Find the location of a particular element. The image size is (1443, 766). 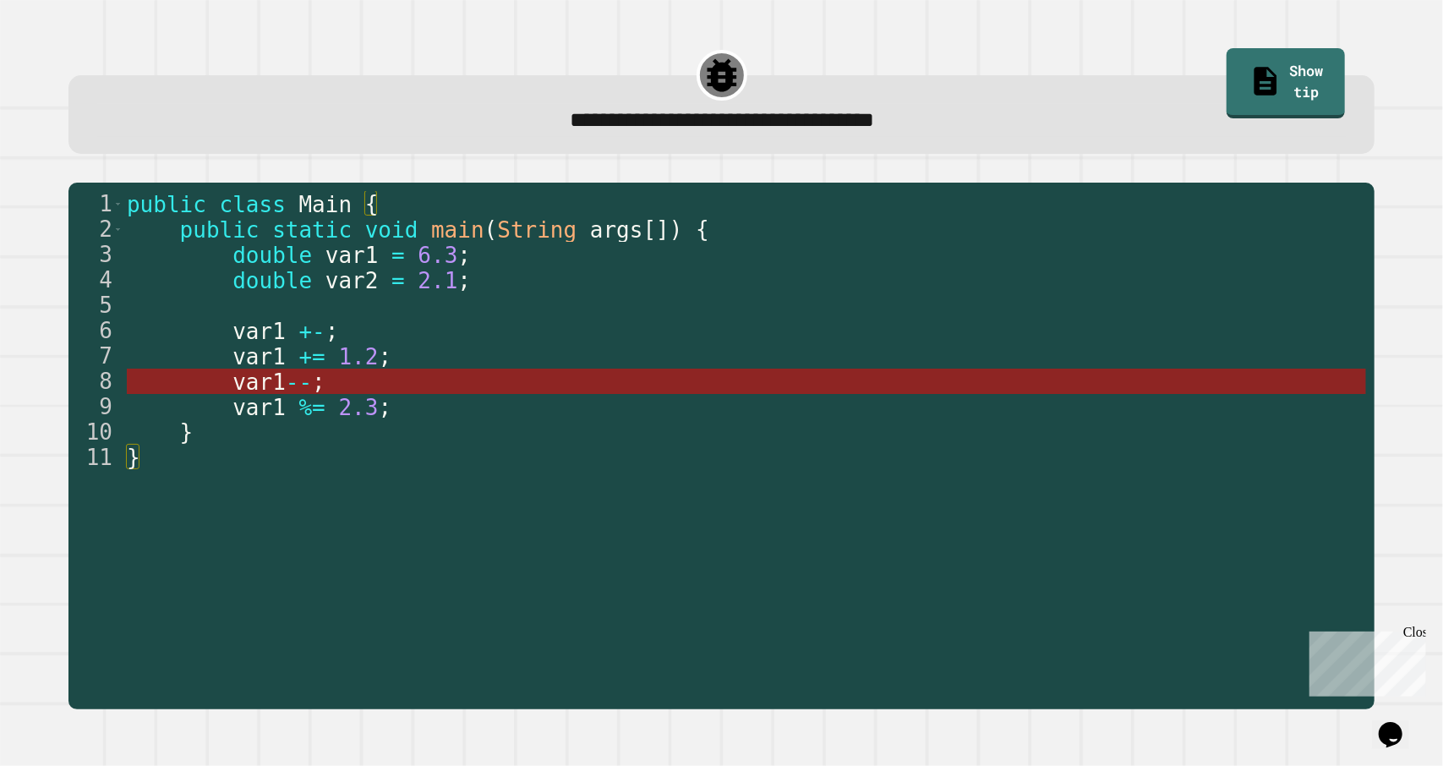

div: 2 is located at coordinates (96, 229).